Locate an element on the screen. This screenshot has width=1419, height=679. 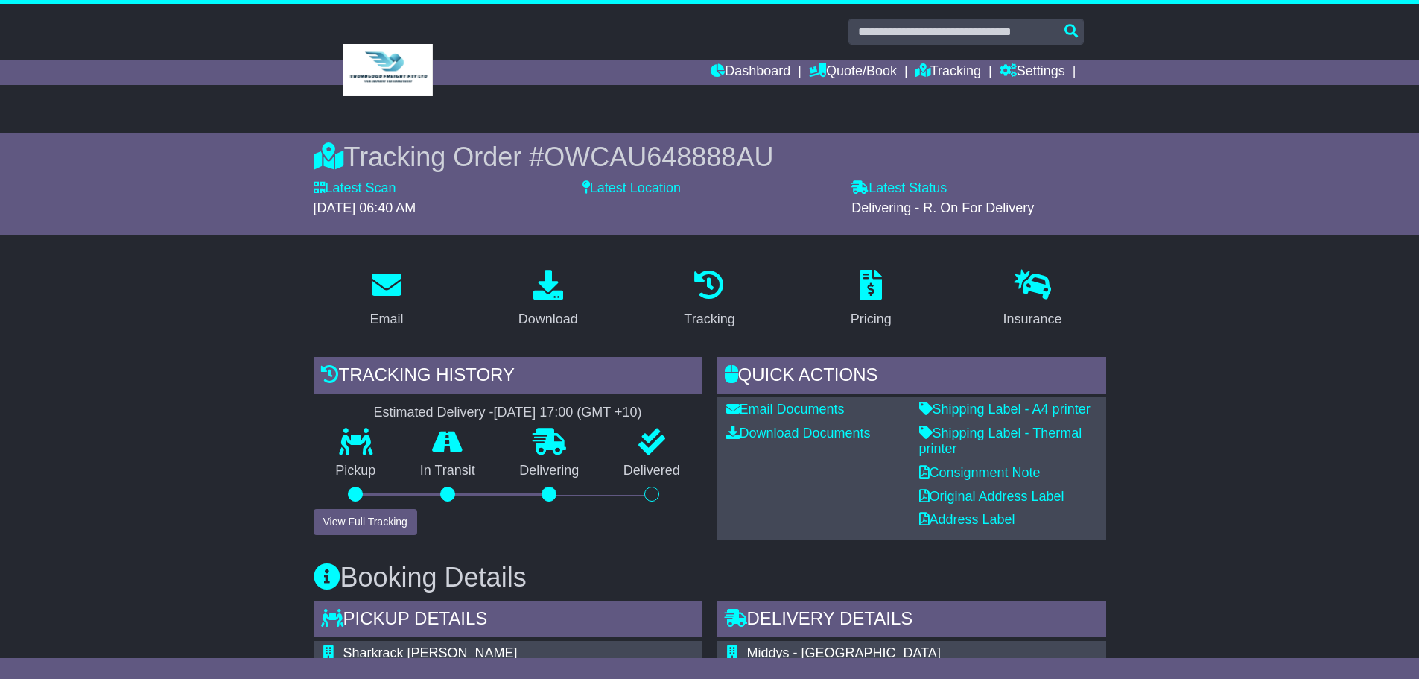
p: In Transit is located at coordinates (448, 471).